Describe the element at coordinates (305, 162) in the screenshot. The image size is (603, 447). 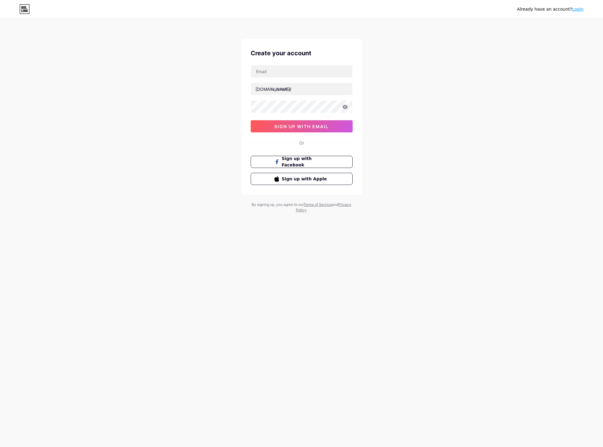
I see `span: Sign up with Facebook` at that location.